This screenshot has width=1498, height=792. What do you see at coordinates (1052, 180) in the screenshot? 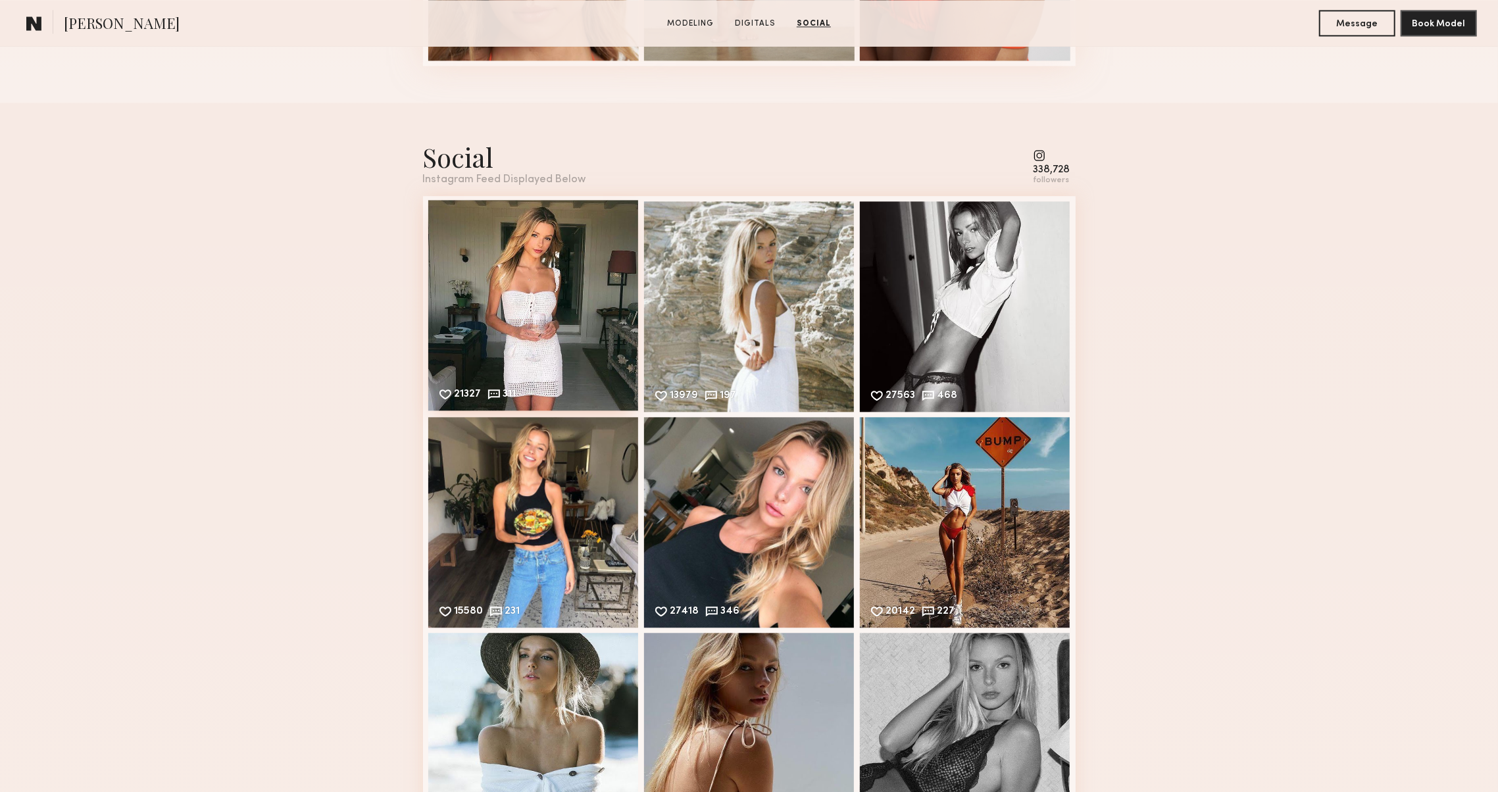
I see `div: followers` at bounding box center [1052, 180].